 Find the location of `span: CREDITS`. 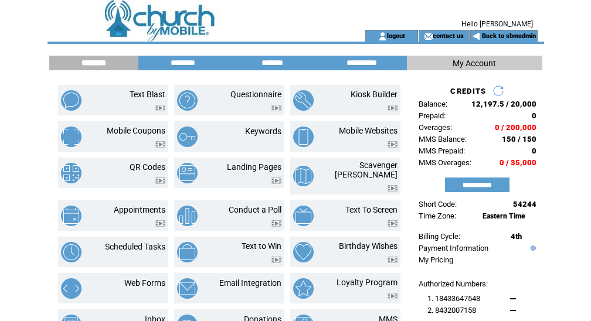

span: CREDITS is located at coordinates (468, 91).